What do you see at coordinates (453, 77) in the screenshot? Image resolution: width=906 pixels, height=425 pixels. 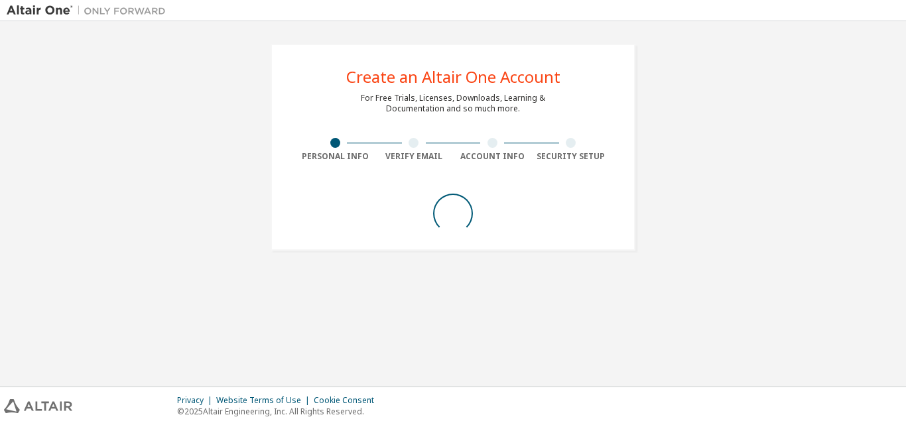 I see `div: Create an Altair One Account` at bounding box center [453, 77].